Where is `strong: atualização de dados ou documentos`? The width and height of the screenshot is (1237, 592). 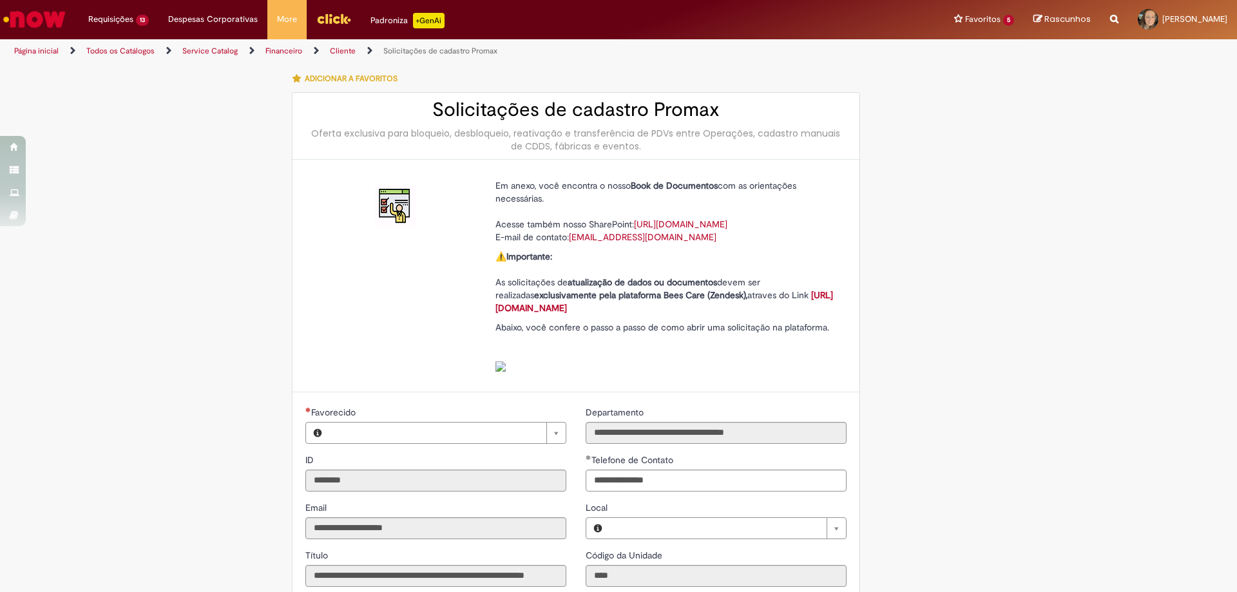 strong: atualização de dados ou documentos is located at coordinates (642, 282).